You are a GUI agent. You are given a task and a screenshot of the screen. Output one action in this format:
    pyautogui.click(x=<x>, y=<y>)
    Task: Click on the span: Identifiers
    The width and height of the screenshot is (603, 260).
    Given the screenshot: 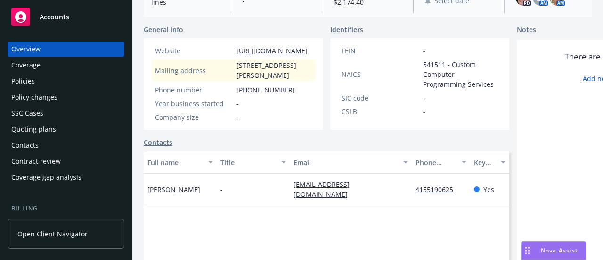 What is the action you would take?
    pyautogui.click(x=347, y=29)
    